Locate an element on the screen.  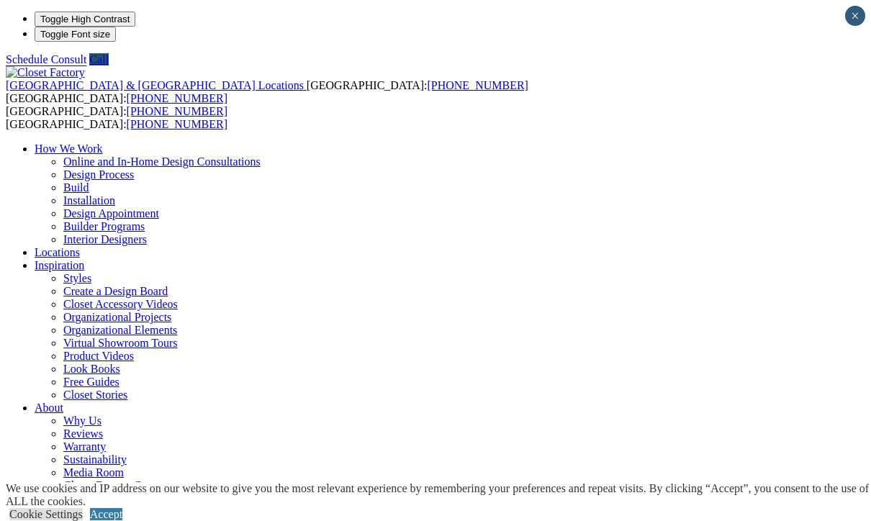
a: Accept is located at coordinates (106, 514).